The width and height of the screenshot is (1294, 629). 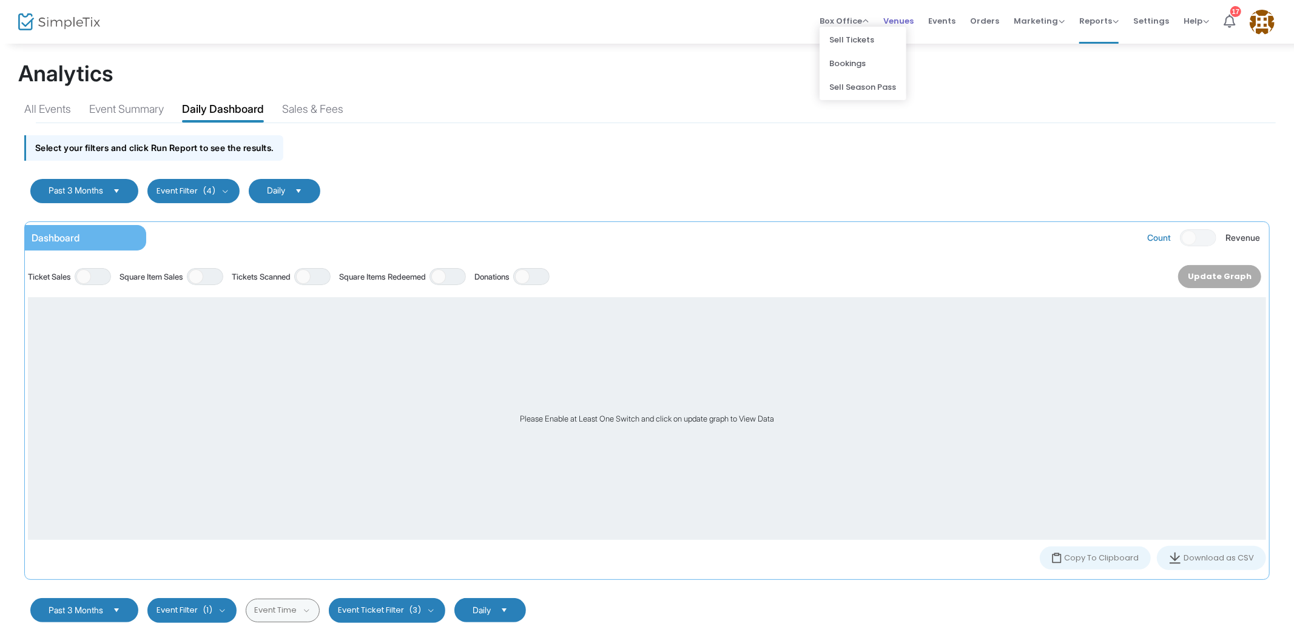 I want to click on li: Sell Season Pass, so click(x=862, y=87).